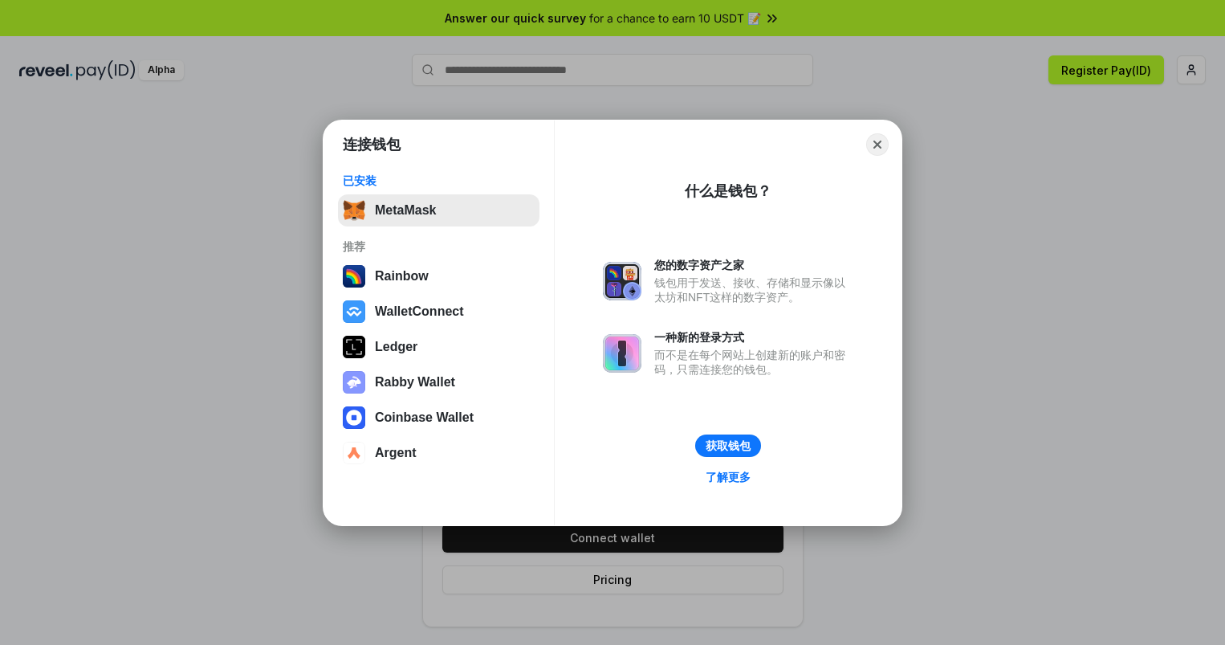 The height and width of the screenshot is (645, 1225). Describe the element at coordinates (396, 347) in the screenshot. I see `div: Ledger` at that location.